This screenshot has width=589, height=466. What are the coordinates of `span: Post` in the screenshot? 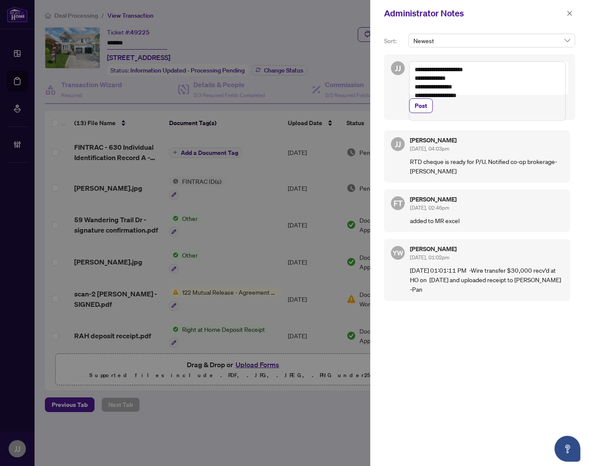 It's located at (421, 106).